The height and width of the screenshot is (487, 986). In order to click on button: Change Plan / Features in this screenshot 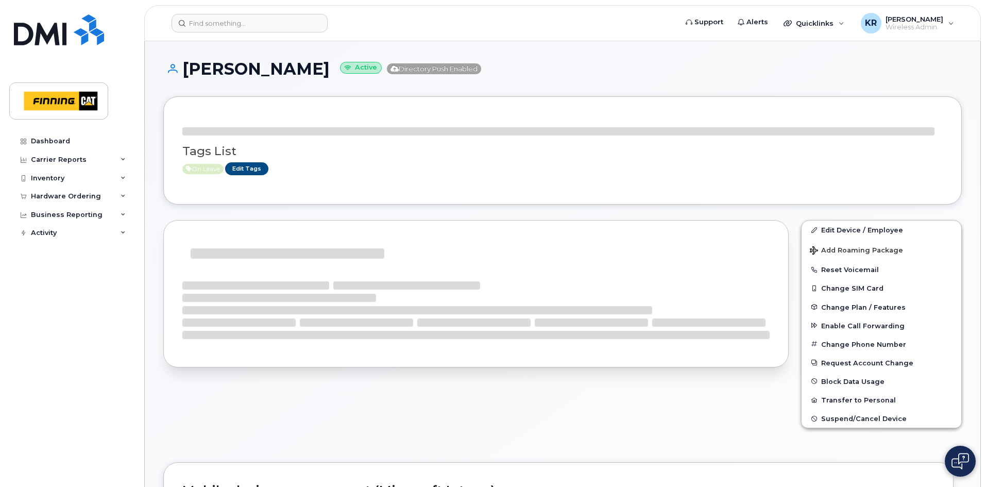, I will do `click(881, 307)`.